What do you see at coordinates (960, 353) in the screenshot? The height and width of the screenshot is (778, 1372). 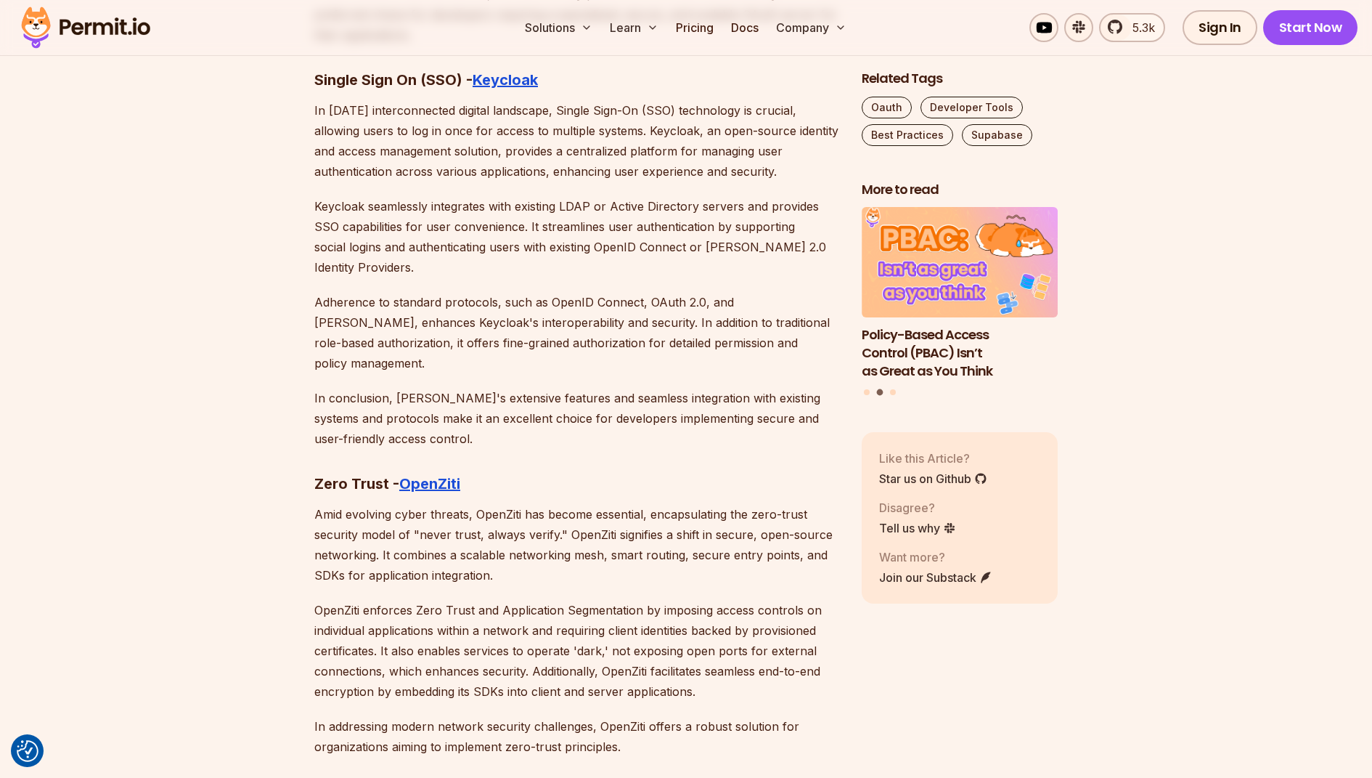 I see `h3: Policy-Based Access Control (PBAC) Isn’t as Great as You Think` at bounding box center [960, 353].